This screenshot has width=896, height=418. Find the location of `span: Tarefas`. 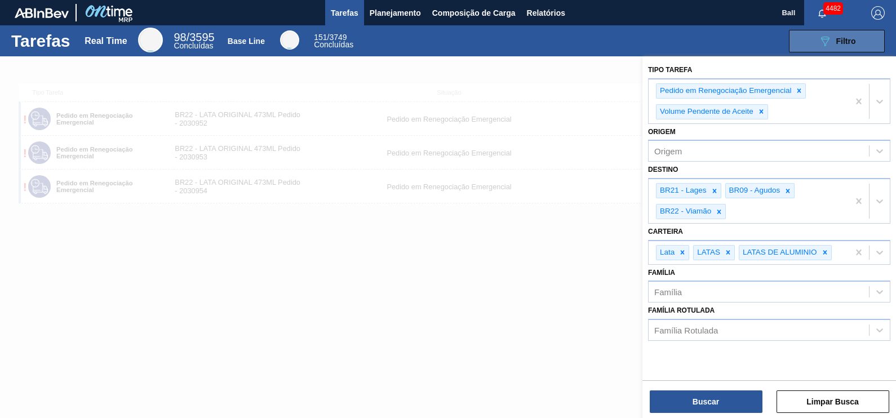

span: Tarefas is located at coordinates (344, 13).